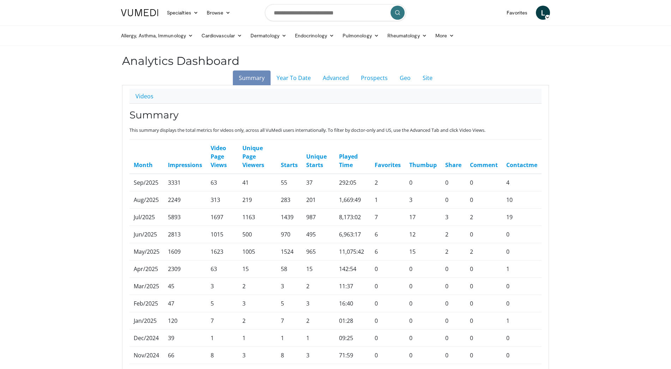  I want to click on a: Video Page Views, so click(219, 157).